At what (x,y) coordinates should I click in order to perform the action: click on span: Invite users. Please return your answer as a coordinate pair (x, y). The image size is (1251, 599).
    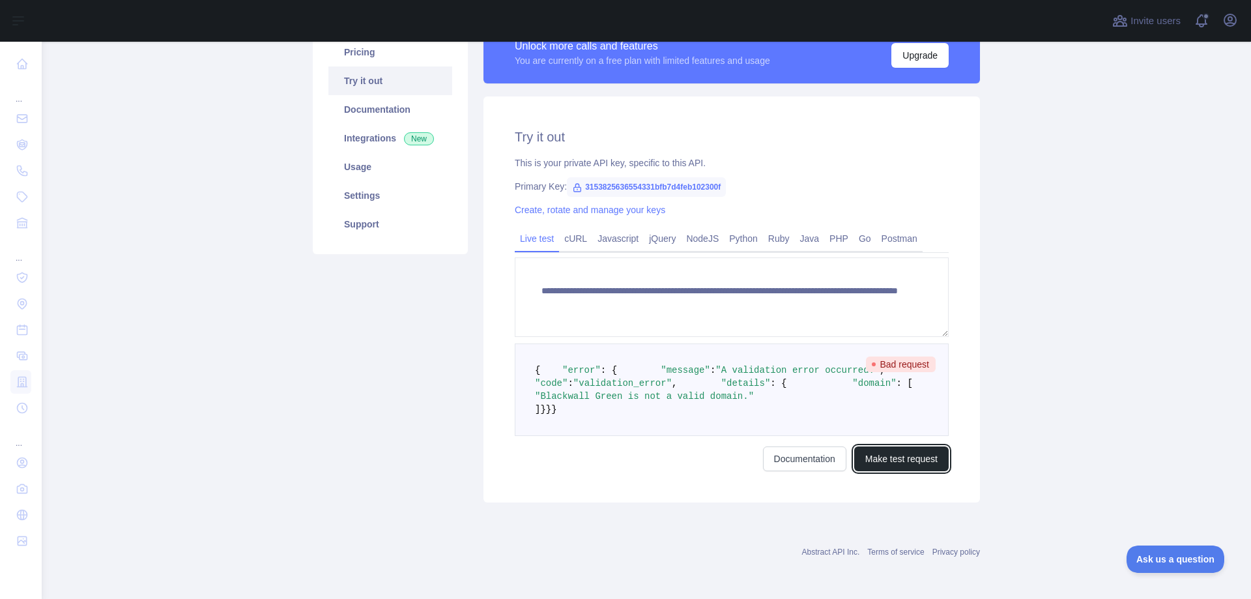
    Looking at the image, I should click on (1155, 21).